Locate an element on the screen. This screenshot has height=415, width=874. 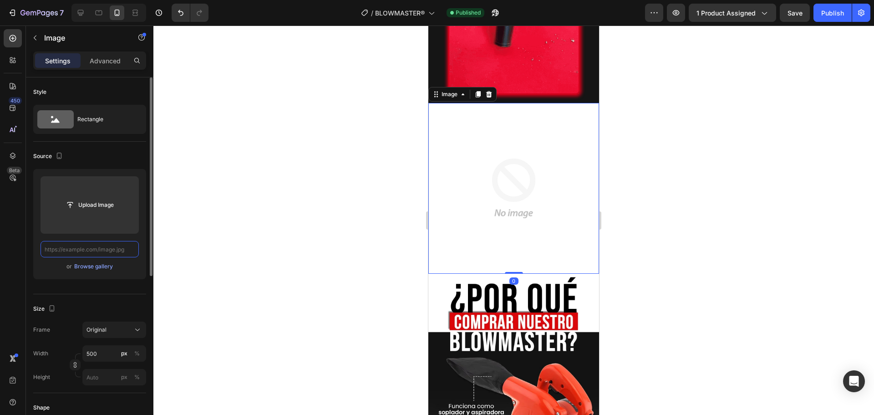
div: Open Intercom Messenger is located at coordinates (854, 381).